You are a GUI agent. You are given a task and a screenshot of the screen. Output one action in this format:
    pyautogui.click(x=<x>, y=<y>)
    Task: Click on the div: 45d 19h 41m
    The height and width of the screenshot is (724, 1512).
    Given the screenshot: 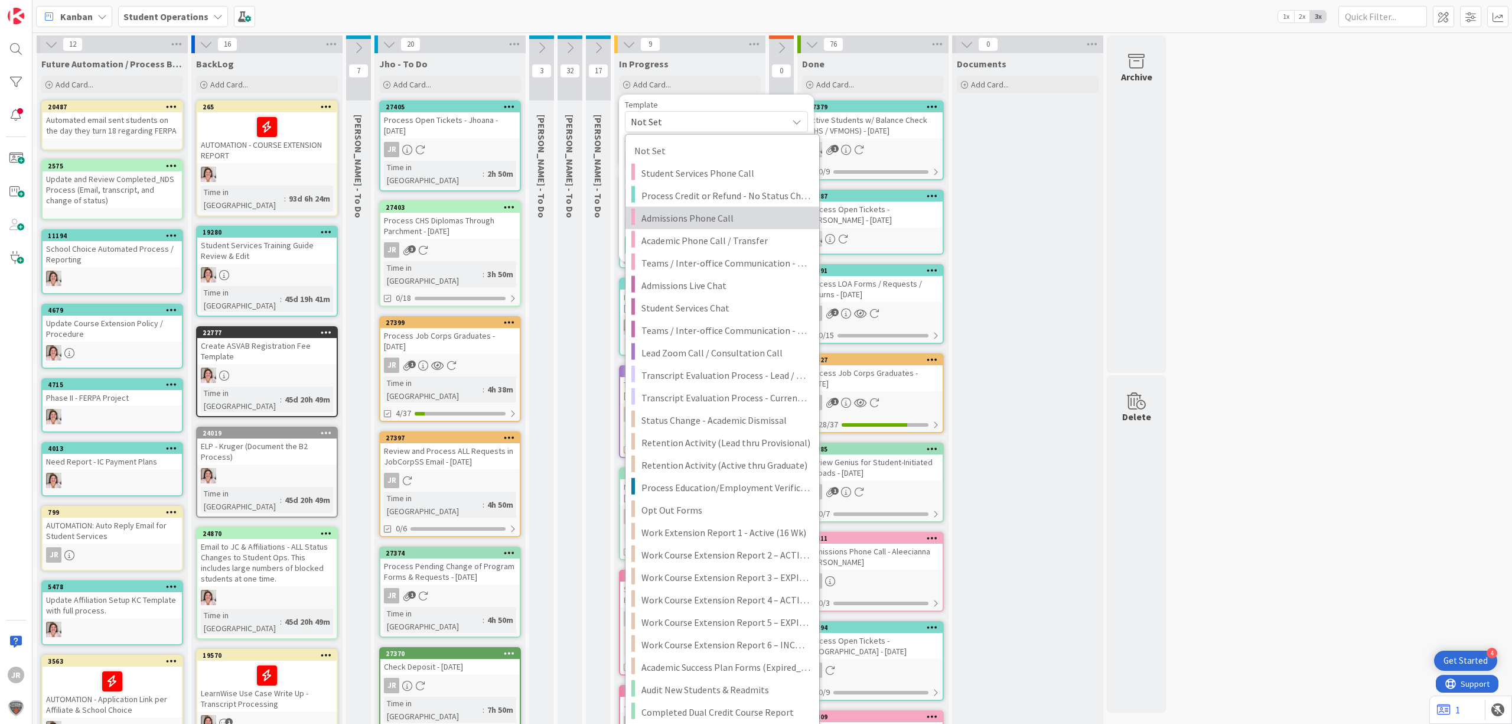 What is the action you would take?
    pyautogui.click(x=307, y=299)
    